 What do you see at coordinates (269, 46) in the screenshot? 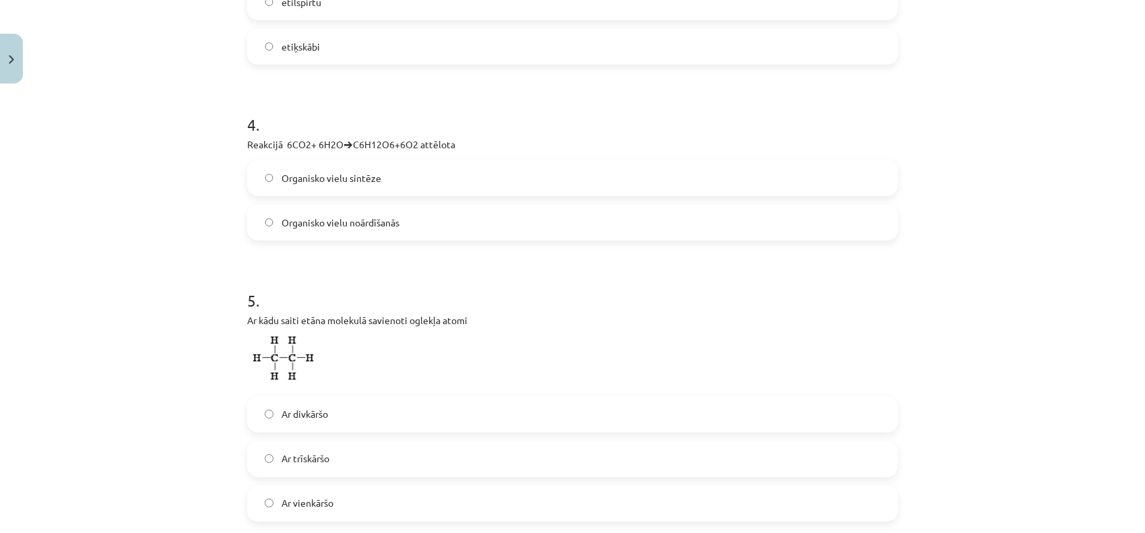
I see `input: etiķskābi` at bounding box center [269, 46].